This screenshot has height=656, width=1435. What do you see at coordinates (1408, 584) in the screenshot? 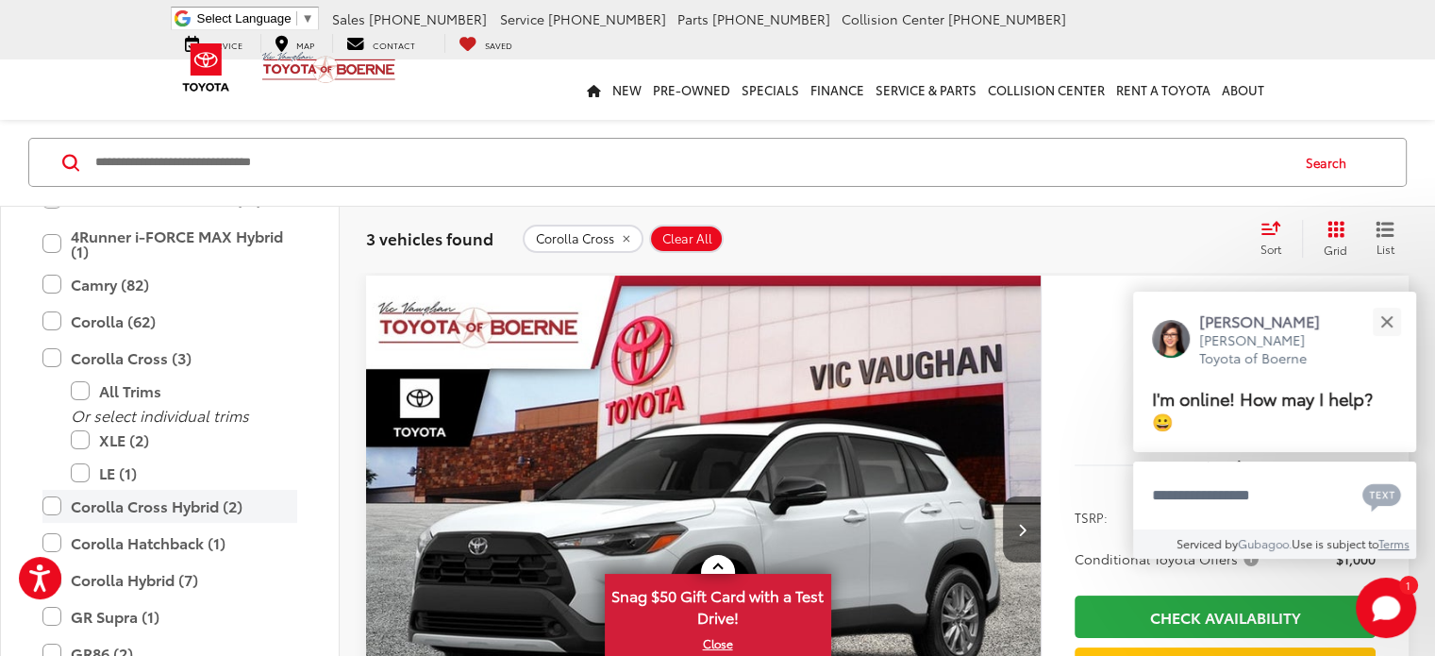
I see `span: 1` at bounding box center [1408, 584].